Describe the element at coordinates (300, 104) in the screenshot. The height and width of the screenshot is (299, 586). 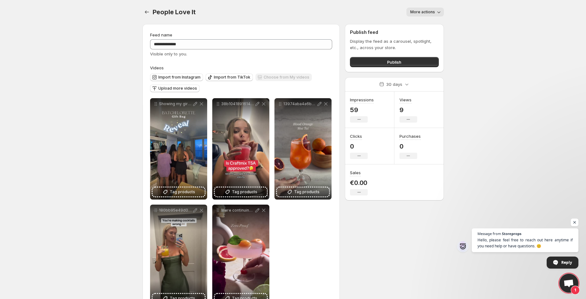
I see `p: 13974aba4a6b4ba49b6d04b8243d2725` at that location.